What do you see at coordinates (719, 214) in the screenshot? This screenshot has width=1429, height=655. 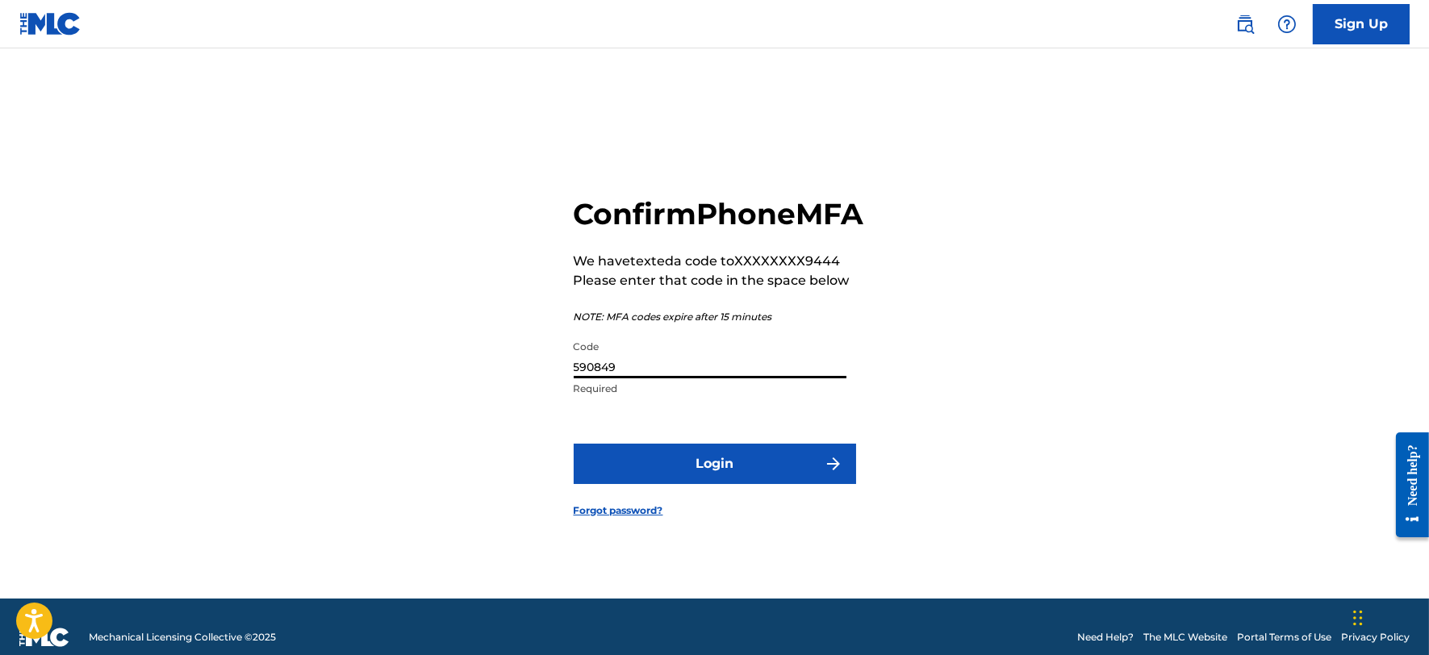 I see `h2: Confirm Phone MFA` at bounding box center [719, 214].